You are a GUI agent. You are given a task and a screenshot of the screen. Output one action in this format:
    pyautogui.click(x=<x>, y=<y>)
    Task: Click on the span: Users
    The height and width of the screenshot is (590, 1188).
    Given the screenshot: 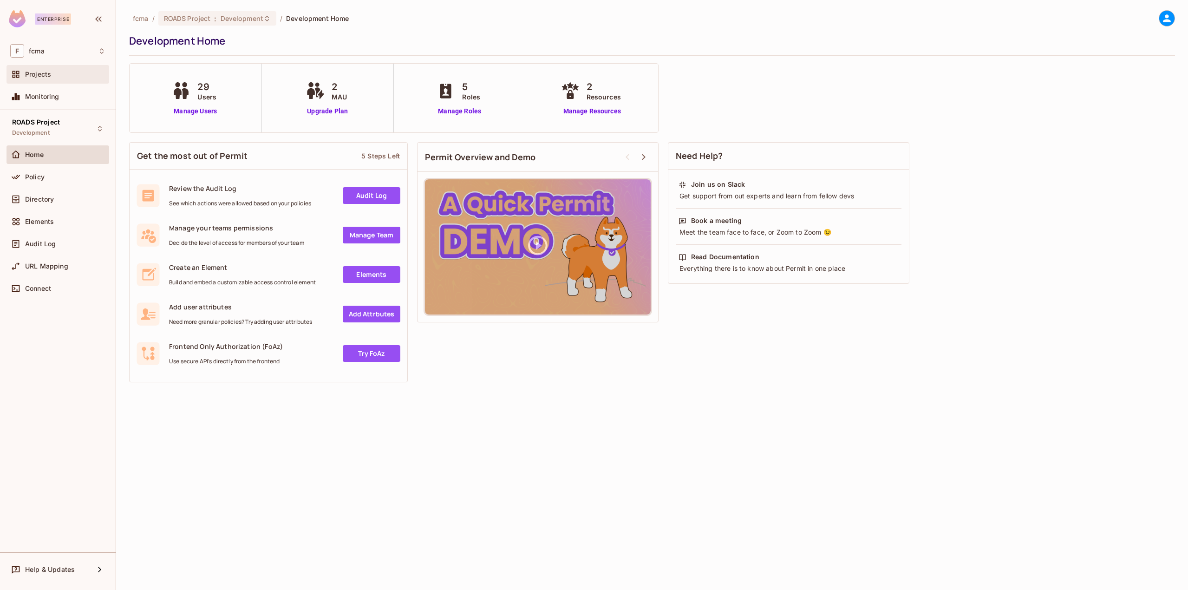 What is the action you would take?
    pyautogui.click(x=207, y=97)
    